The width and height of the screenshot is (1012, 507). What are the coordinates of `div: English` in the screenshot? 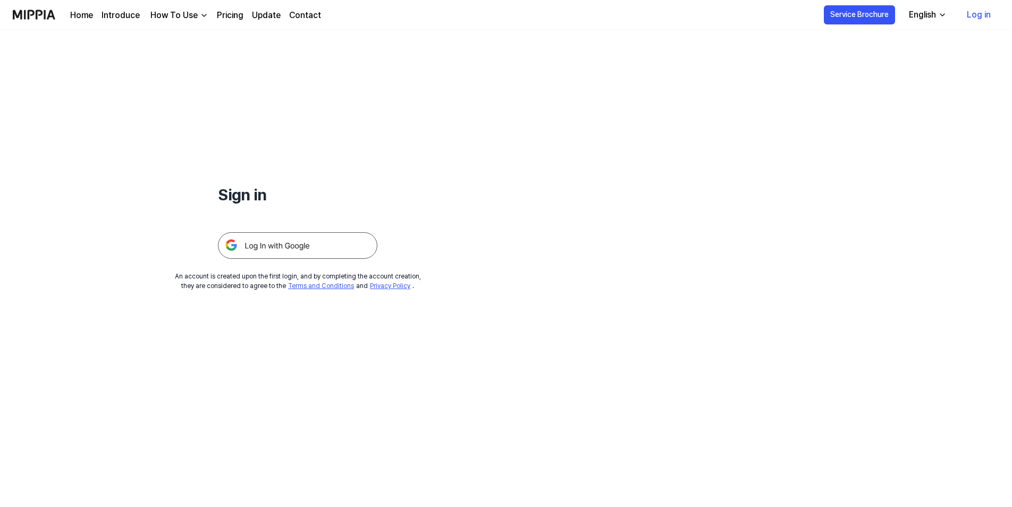 It's located at (922, 15).